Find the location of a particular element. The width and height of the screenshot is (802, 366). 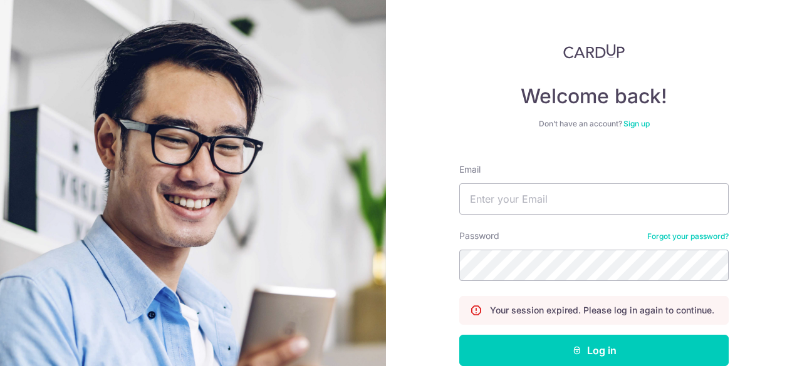

input: Enter your Email is located at coordinates (594, 199).